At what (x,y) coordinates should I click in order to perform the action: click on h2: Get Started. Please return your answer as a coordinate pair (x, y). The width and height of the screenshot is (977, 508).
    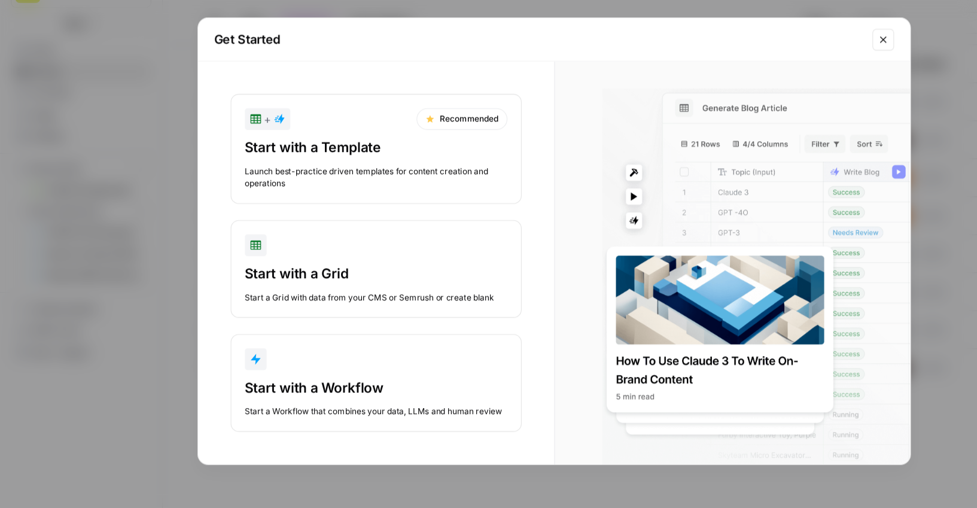
    Looking at the image, I should click on (476, 68).